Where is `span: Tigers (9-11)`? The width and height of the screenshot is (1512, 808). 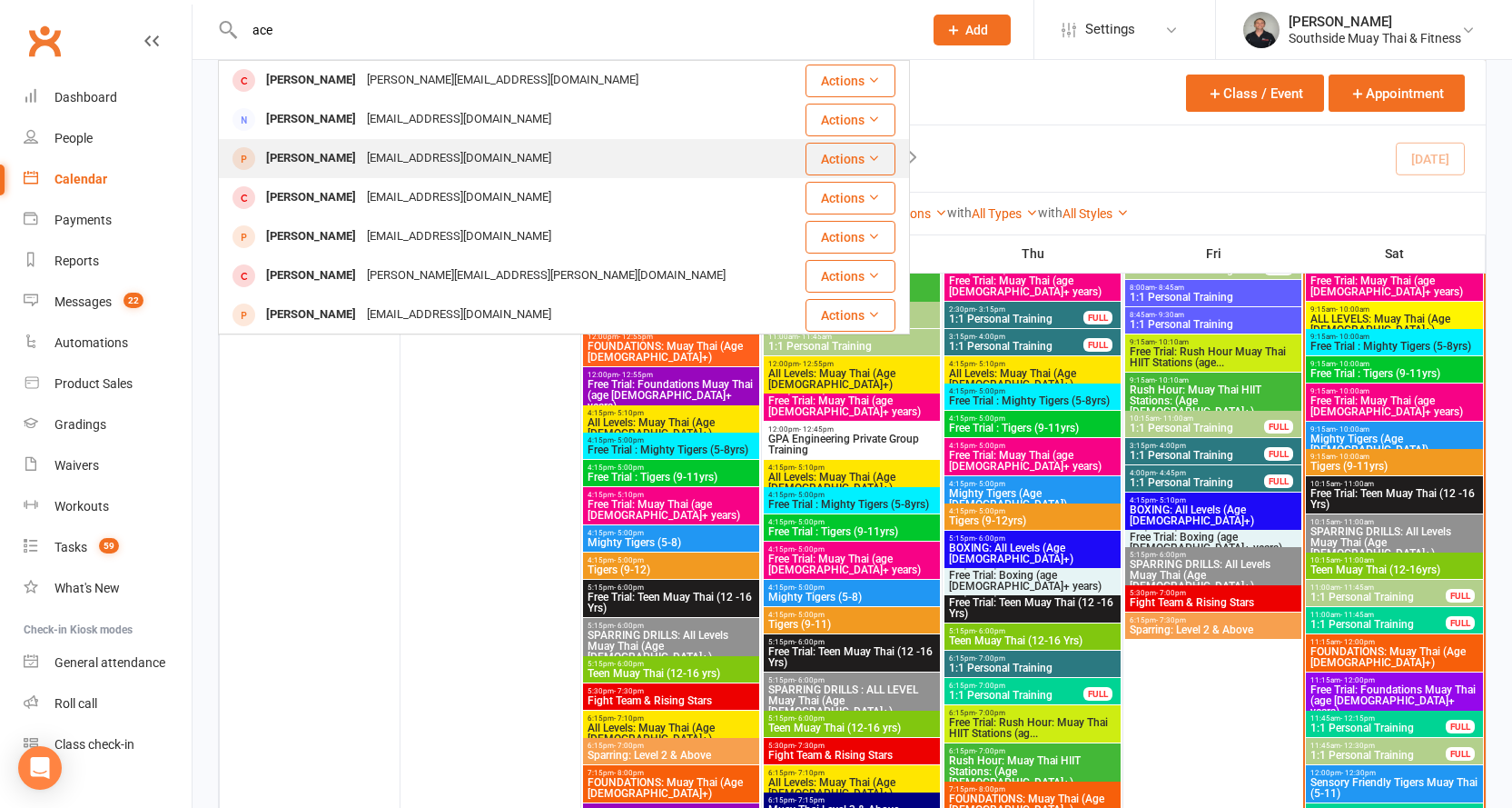 span: Tigers (9-11) is located at coordinates (852, 624).